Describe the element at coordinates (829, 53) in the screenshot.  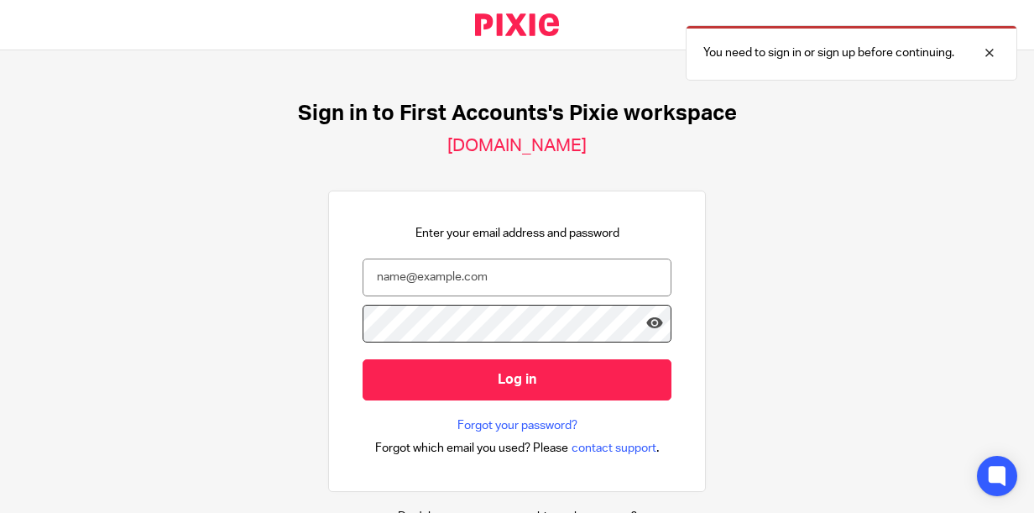
I see `p: You need to sign in or sign up before continuing.` at that location.